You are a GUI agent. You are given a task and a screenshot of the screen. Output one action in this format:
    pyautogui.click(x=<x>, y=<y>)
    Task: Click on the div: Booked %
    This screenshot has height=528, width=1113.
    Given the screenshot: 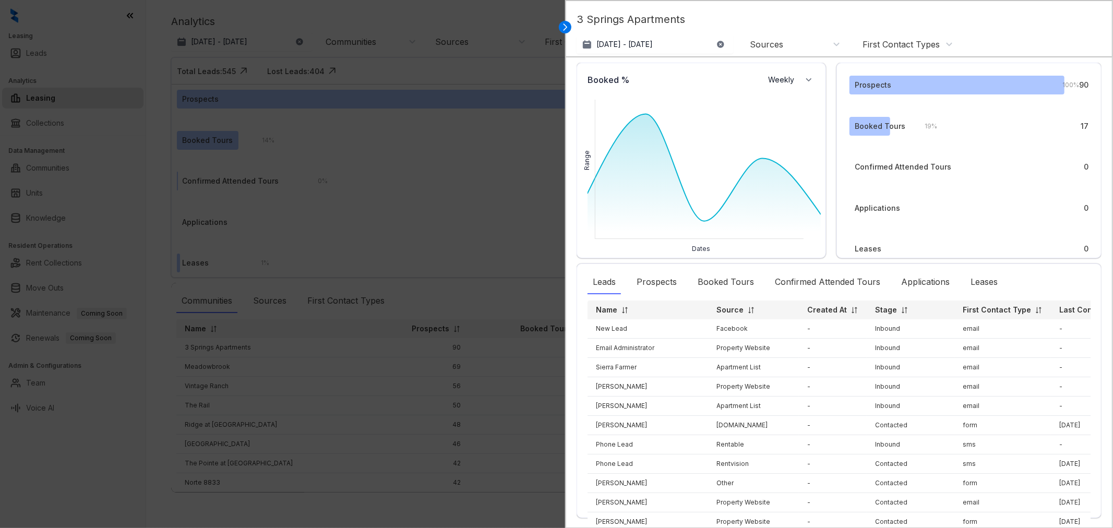 What is the action you would take?
    pyautogui.click(x=609, y=80)
    